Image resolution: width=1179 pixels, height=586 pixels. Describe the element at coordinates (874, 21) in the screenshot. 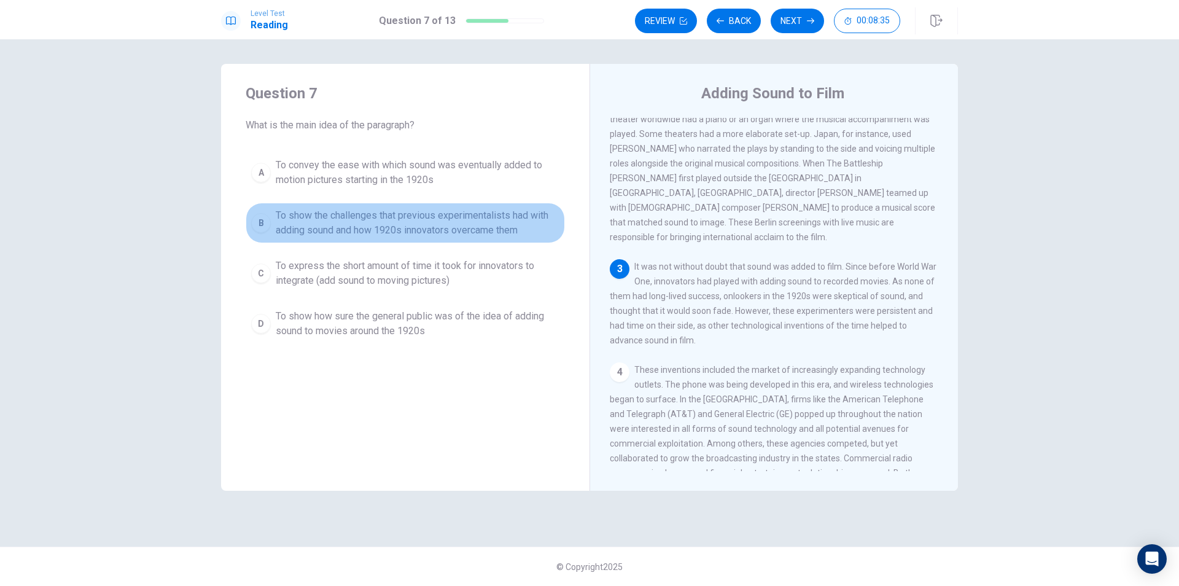

I see `span: 00:08:35` at that location.